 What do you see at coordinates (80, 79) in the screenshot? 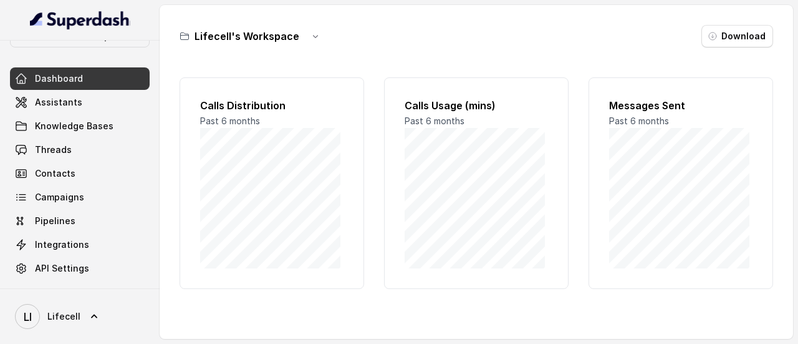
I see `a: Dashboard` at bounding box center [80, 79].